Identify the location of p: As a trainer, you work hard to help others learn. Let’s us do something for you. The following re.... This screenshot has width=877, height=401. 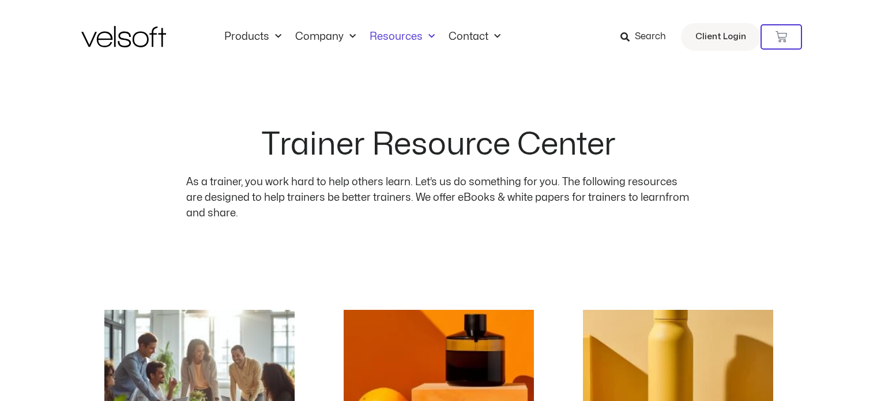
(438, 197).